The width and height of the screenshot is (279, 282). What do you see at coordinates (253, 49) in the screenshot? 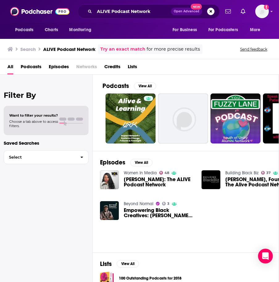
I see `button: Send feedback` at bounding box center [253, 49].